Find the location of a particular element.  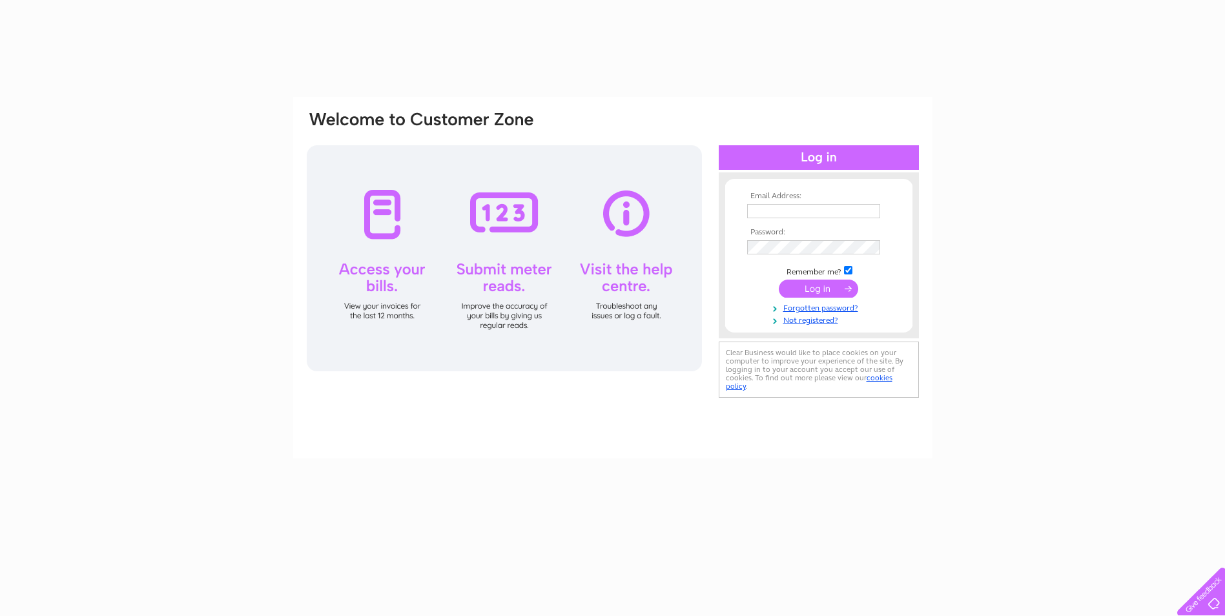

input: Submit is located at coordinates (818, 289).